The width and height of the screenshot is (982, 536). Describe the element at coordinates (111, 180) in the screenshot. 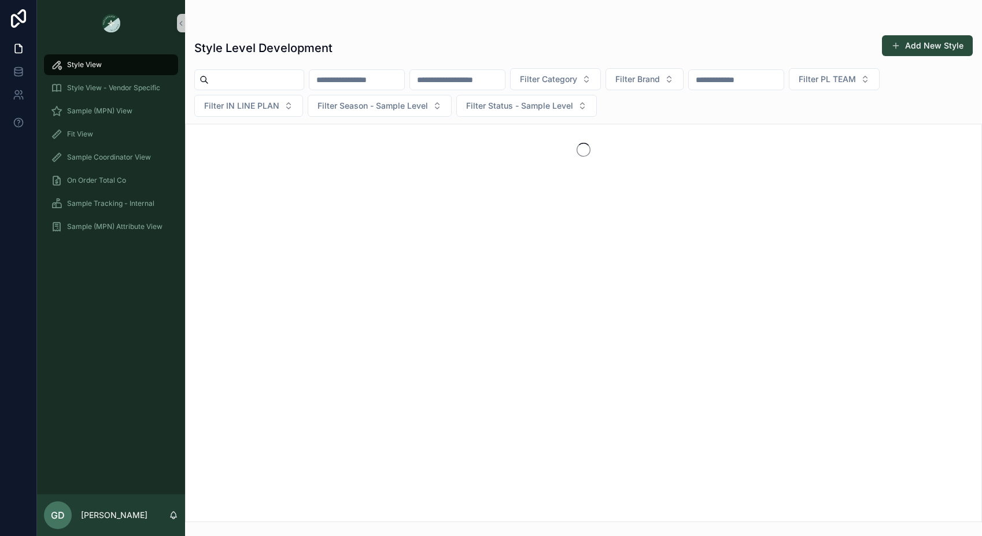

I see `a: On Order Total Co` at that location.